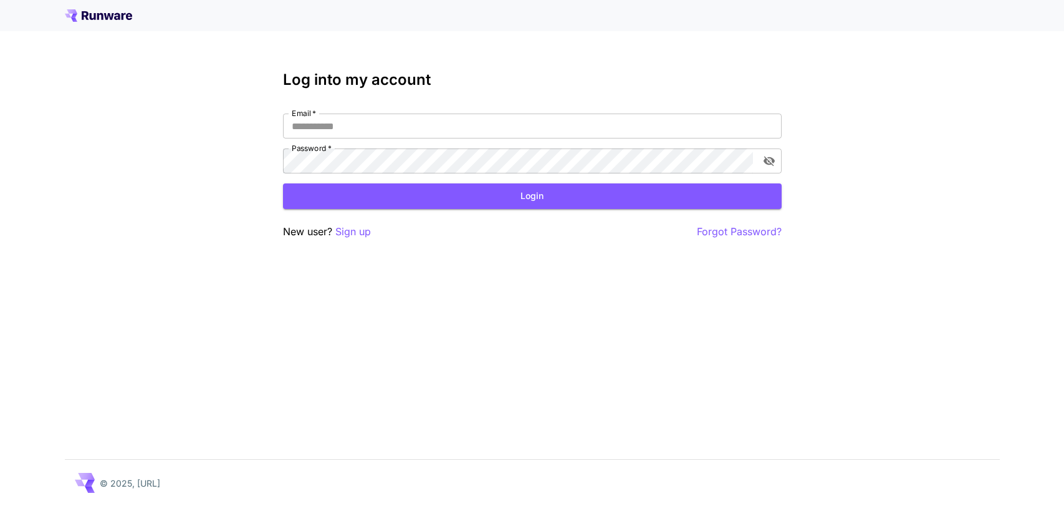  What do you see at coordinates (532, 196) in the screenshot?
I see `button: Login` at bounding box center [532, 196].